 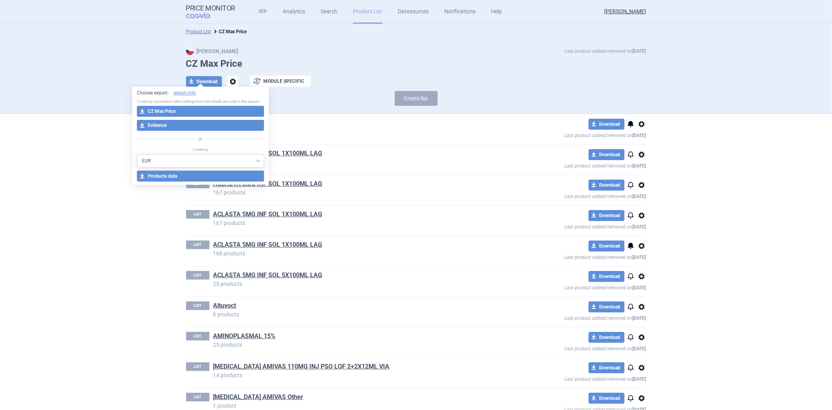 I want to click on p: 3 products, so click(x=361, y=131).